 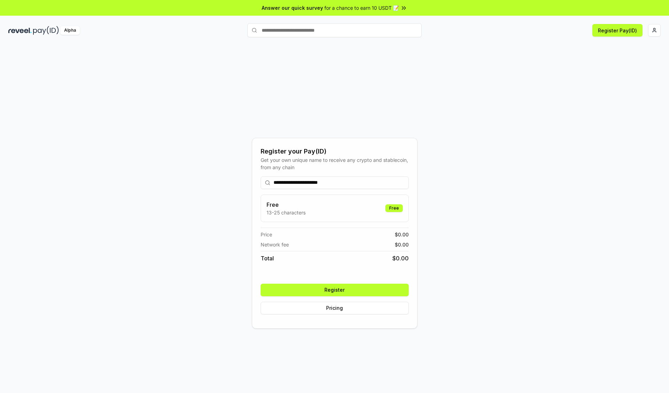 I want to click on p: 13-25 characters, so click(x=286, y=212).